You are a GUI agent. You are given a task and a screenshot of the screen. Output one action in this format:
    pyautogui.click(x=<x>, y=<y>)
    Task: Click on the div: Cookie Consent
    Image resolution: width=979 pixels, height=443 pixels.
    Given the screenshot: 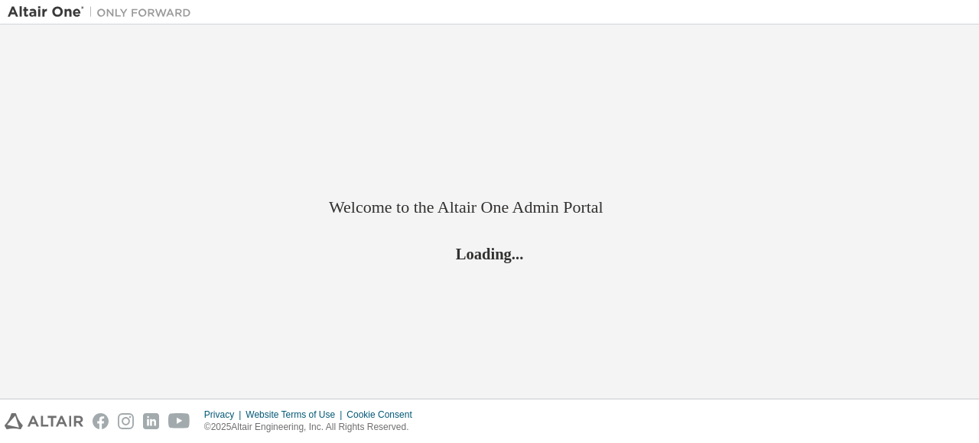 What is the action you would take?
    pyautogui.click(x=383, y=415)
    